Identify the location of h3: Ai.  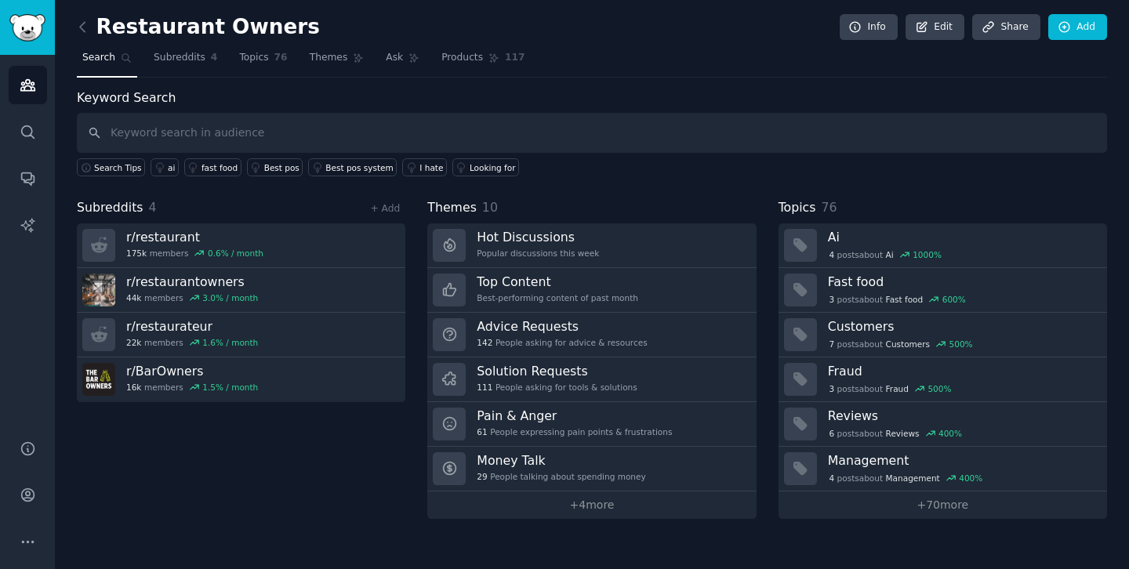
(962, 237).